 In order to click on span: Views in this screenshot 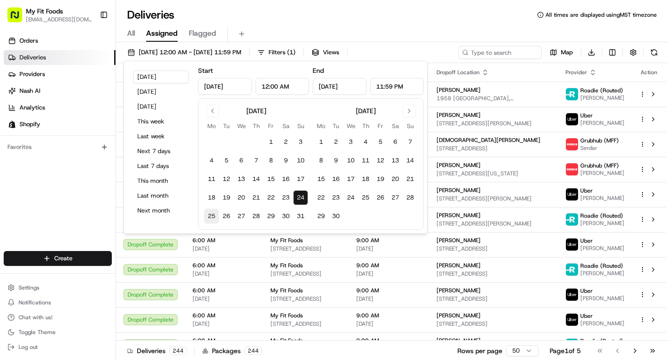, I will do `click(331, 52)`.